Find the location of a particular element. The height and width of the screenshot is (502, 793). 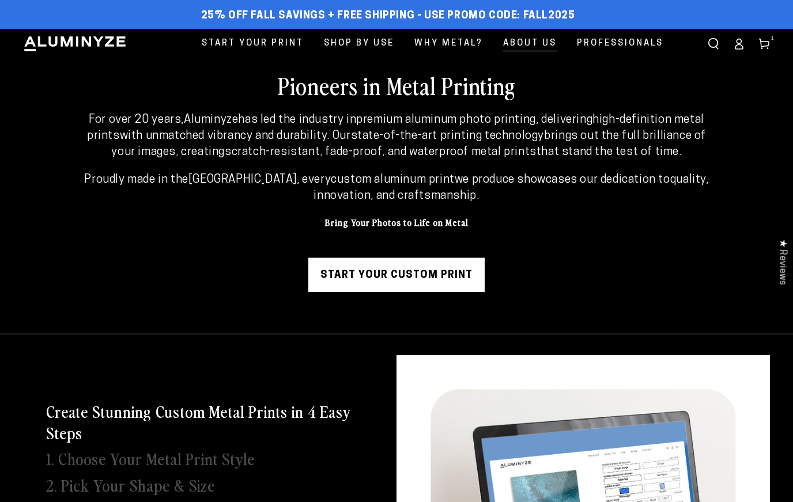

a: Why Metal? is located at coordinates (448, 43).